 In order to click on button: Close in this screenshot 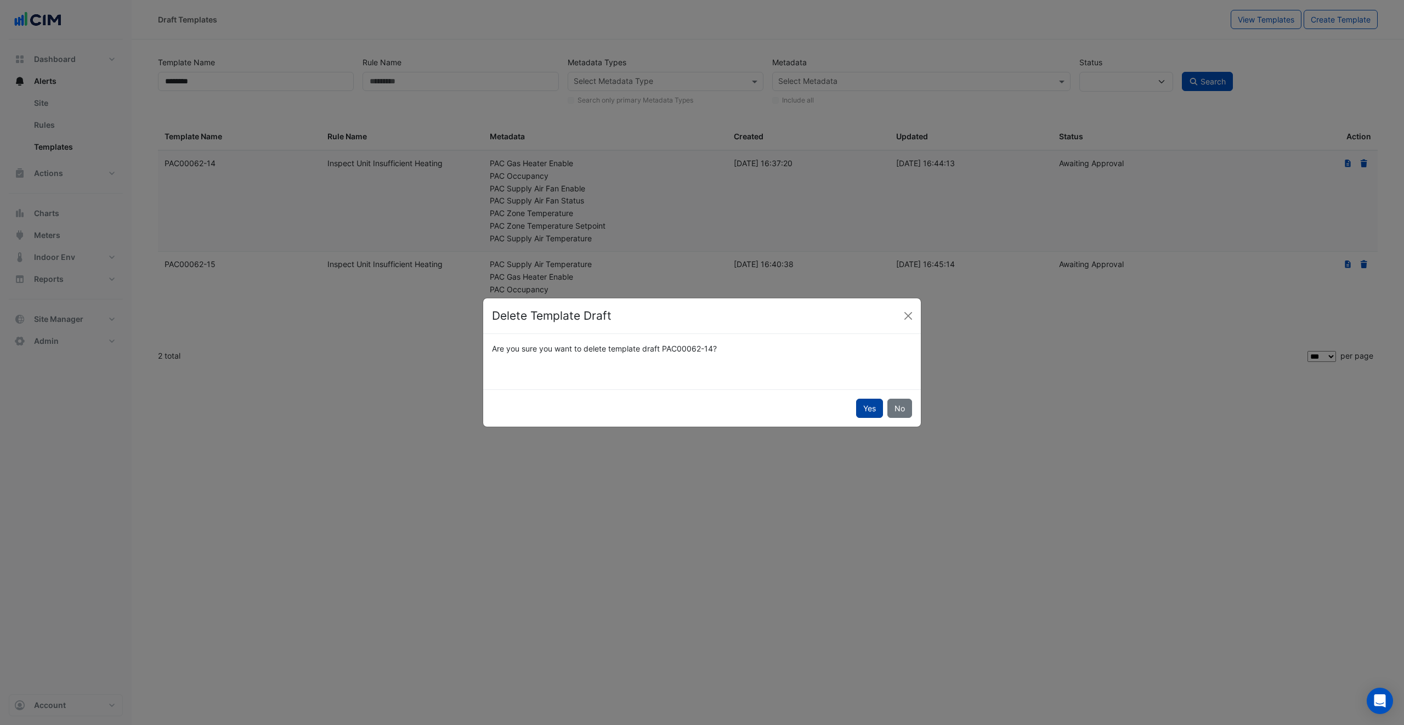, I will do `click(908, 316)`.